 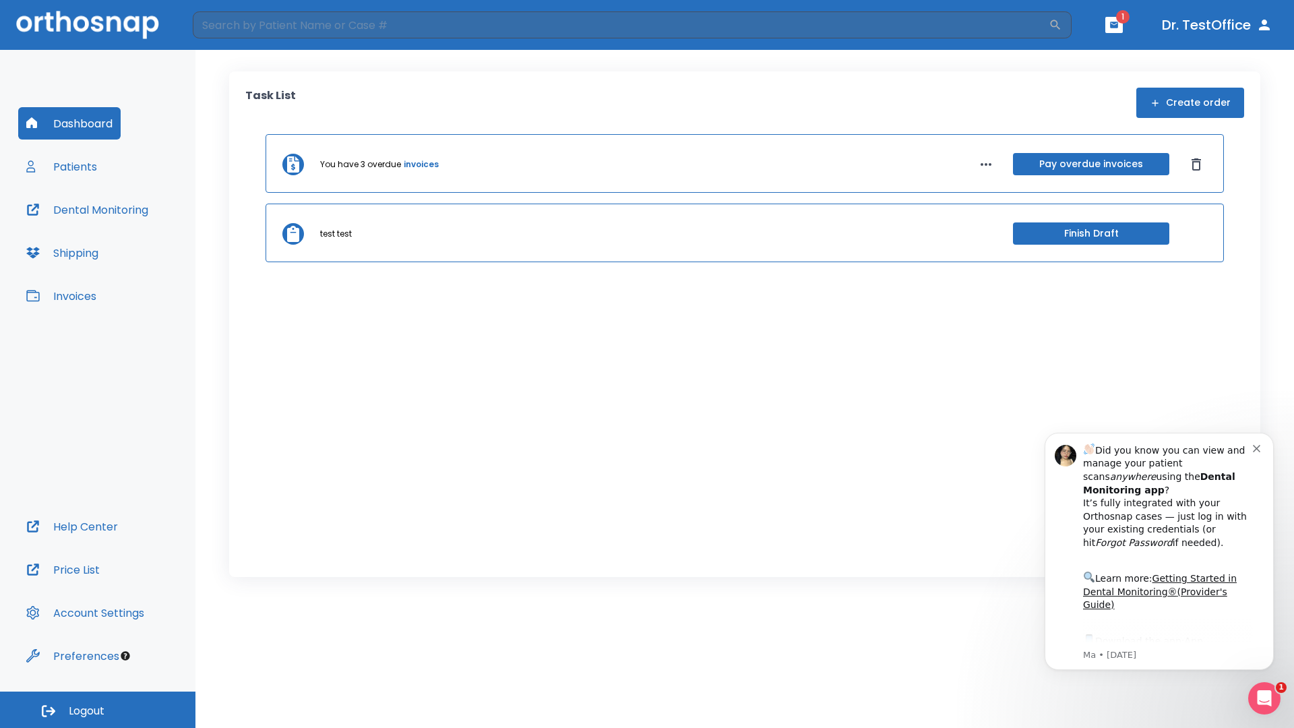 What do you see at coordinates (1196, 164) in the screenshot?
I see `button: Dismiss` at bounding box center [1196, 164].